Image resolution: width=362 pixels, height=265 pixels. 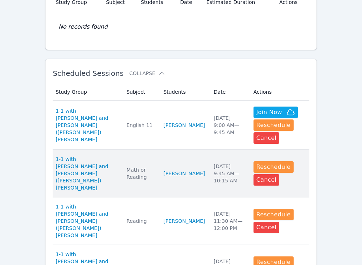 I want to click on button: Join Now, so click(x=276, y=112).